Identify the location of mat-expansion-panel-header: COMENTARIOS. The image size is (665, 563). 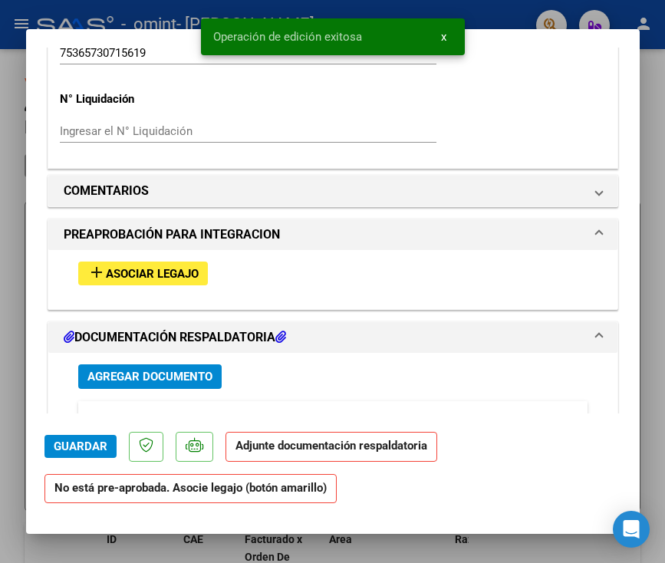
(333, 191).